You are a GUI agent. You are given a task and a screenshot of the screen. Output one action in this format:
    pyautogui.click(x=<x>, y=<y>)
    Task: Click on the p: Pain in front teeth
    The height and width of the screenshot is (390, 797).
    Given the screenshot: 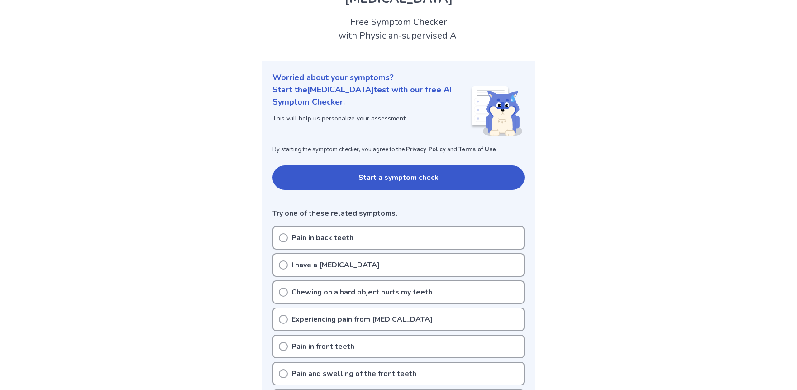 What is the action you would take?
    pyautogui.click(x=323, y=346)
    